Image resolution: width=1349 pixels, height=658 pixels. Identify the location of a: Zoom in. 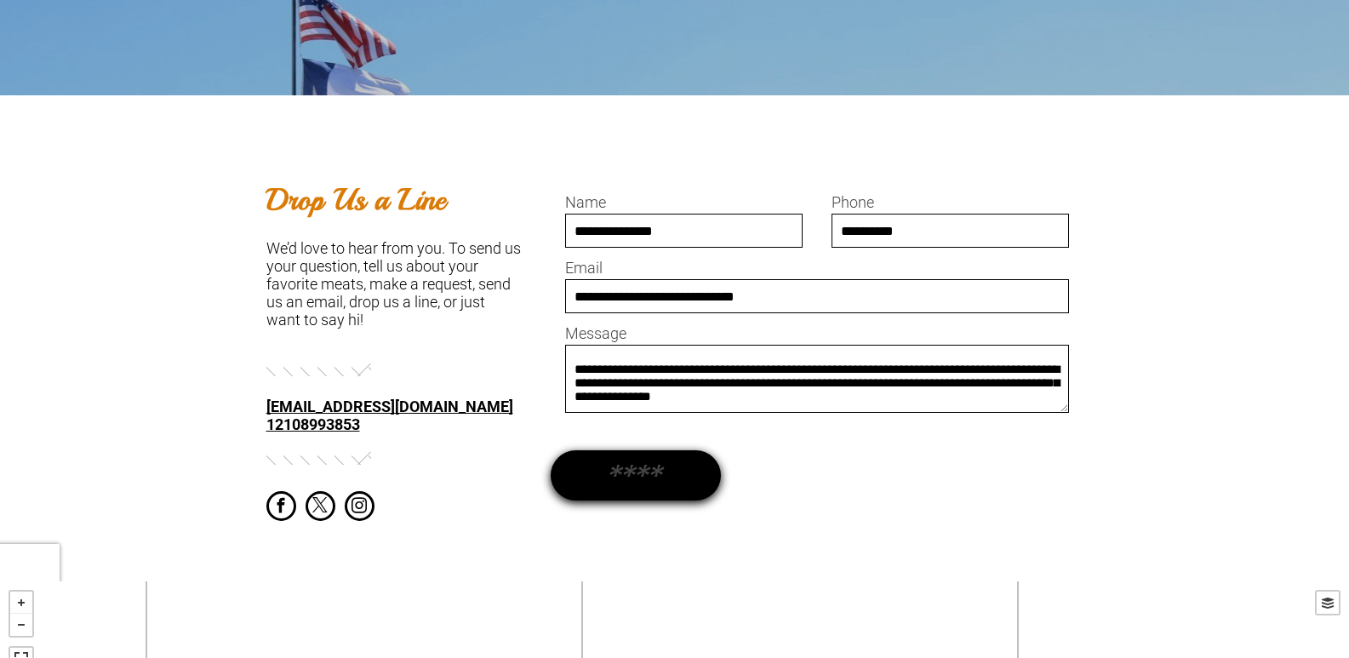
(21, 603).